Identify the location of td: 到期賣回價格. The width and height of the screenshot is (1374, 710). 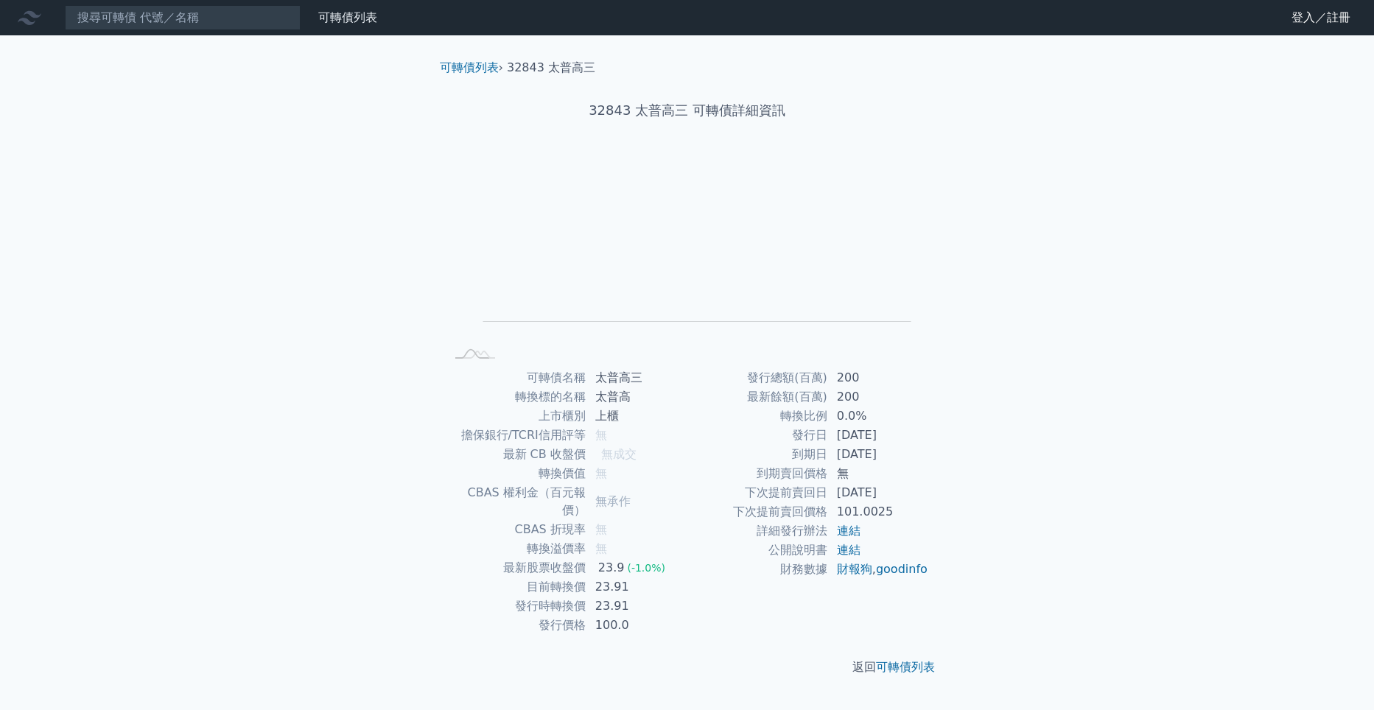
(758, 474).